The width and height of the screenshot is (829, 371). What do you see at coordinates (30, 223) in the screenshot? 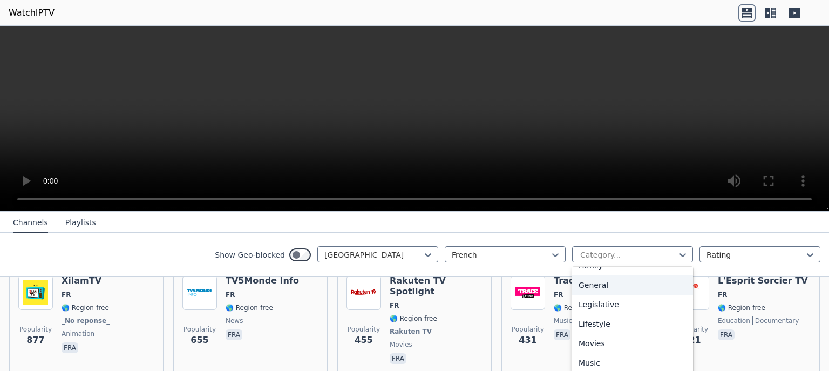
I see `button: Channels` at bounding box center [30, 223].